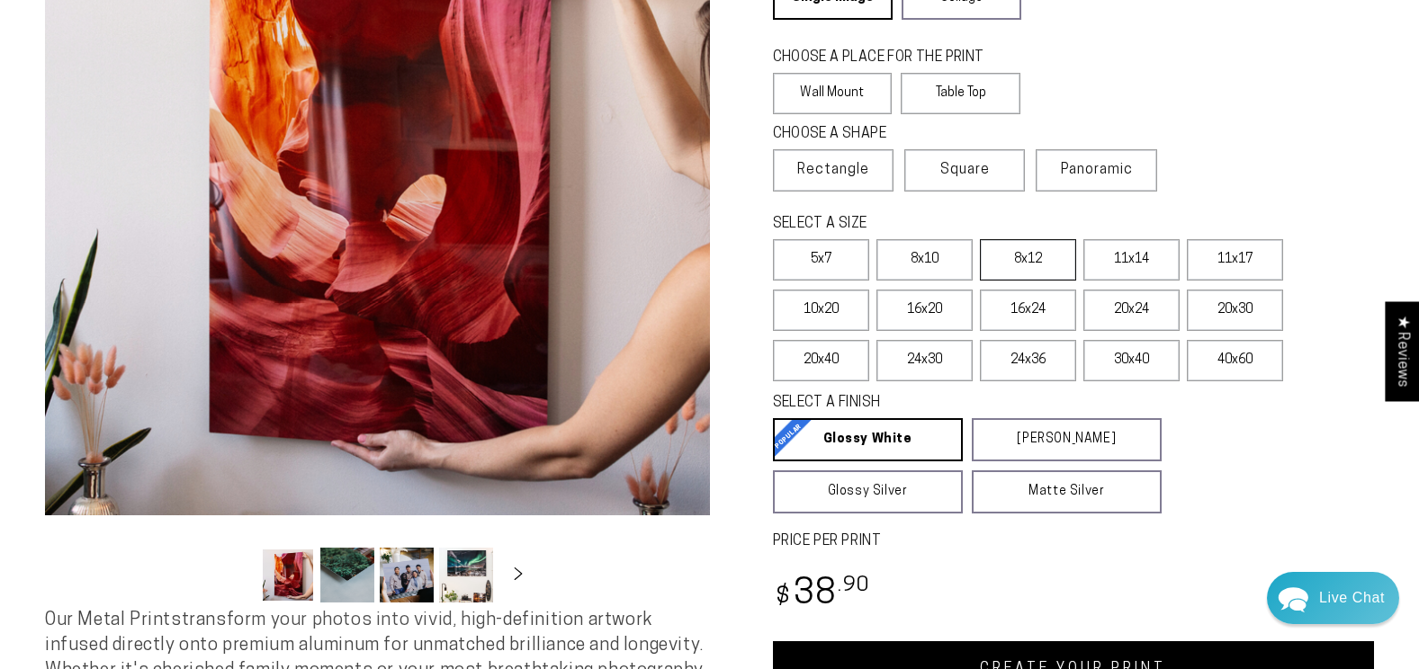  What do you see at coordinates (924, 310) in the screenshot?
I see `label: 16x20` at bounding box center [924, 310].